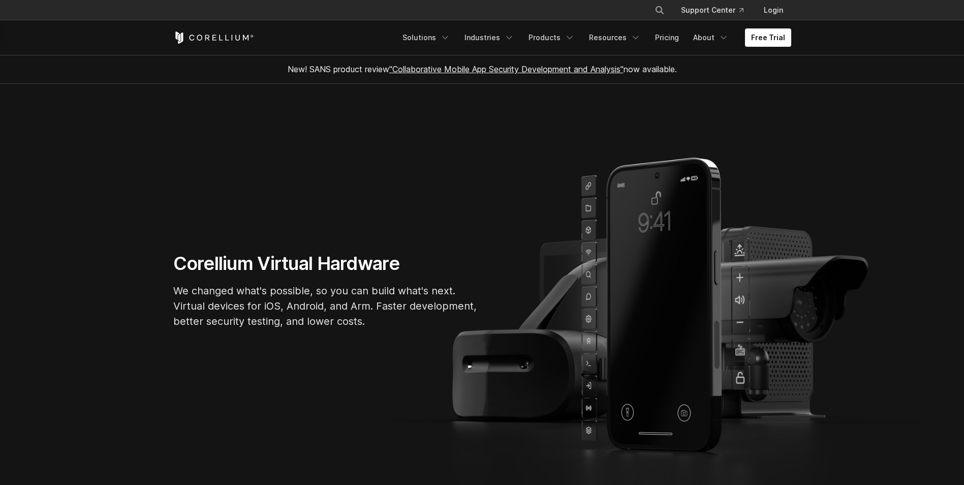 The width and height of the screenshot is (964, 485). Describe the element at coordinates (660, 10) in the screenshot. I see `button: Search` at that location.